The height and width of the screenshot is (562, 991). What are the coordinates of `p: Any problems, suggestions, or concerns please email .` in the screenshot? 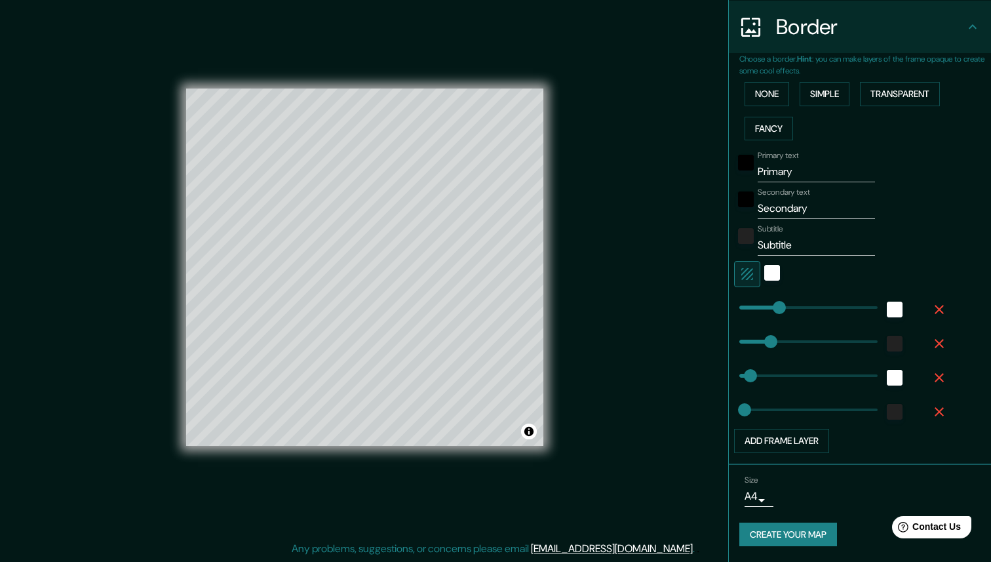 It's located at (493, 549).